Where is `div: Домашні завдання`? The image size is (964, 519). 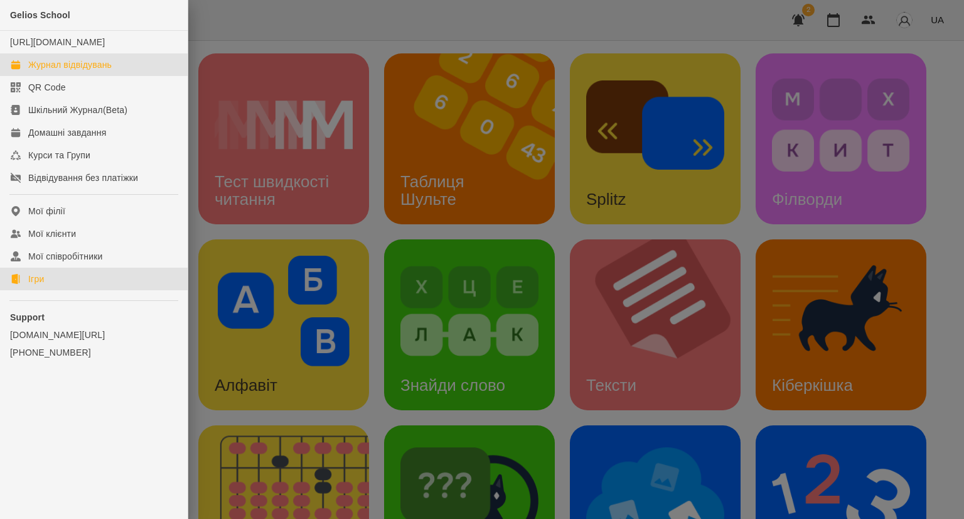
div: Домашні завдання is located at coordinates (67, 132).